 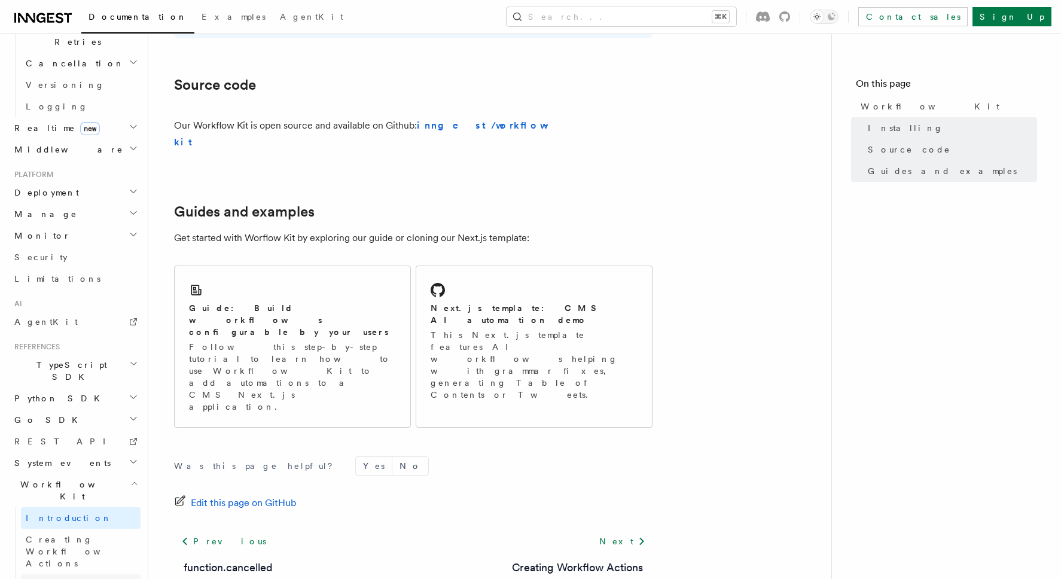 I want to click on span: Deployment, so click(x=44, y=193).